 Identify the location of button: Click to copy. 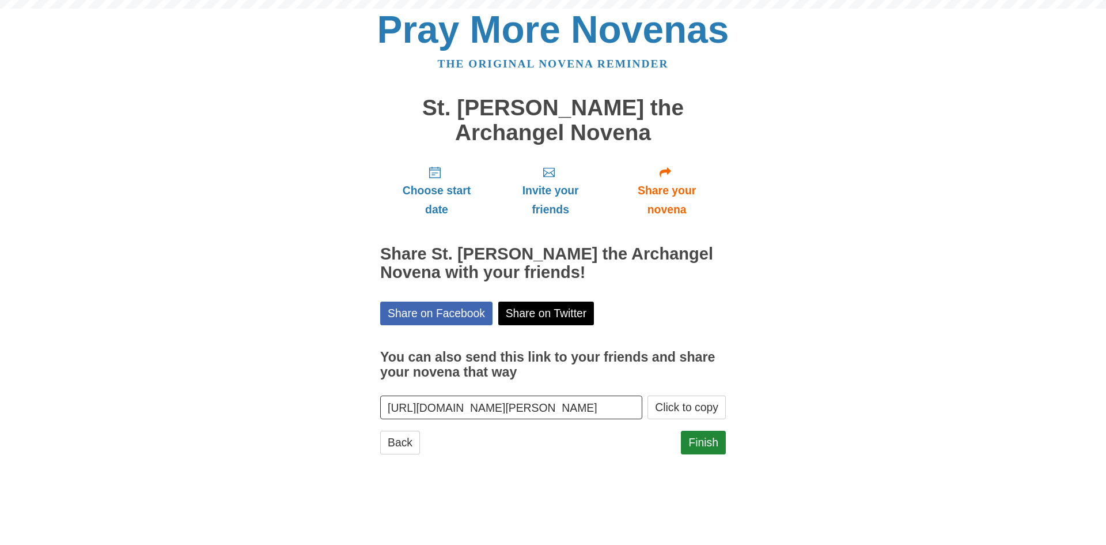
(687, 407).